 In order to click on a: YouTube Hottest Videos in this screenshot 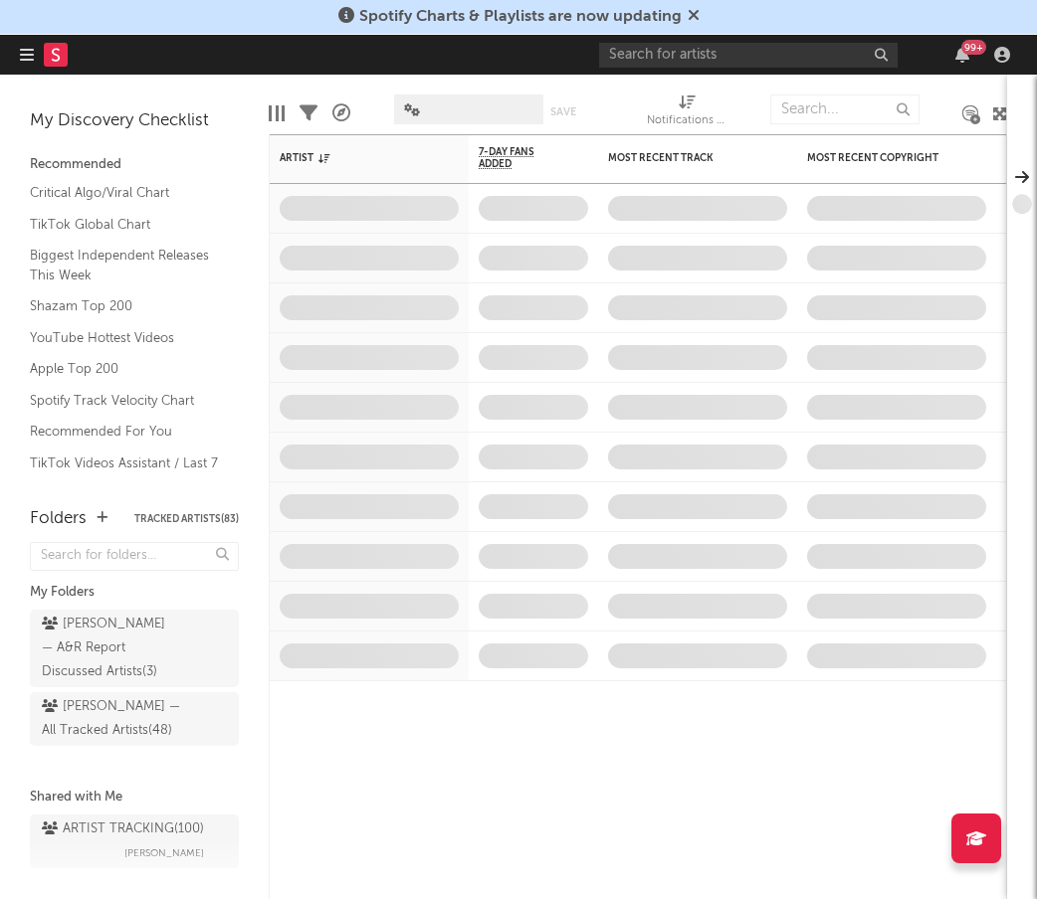, I will do `click(124, 338)`.